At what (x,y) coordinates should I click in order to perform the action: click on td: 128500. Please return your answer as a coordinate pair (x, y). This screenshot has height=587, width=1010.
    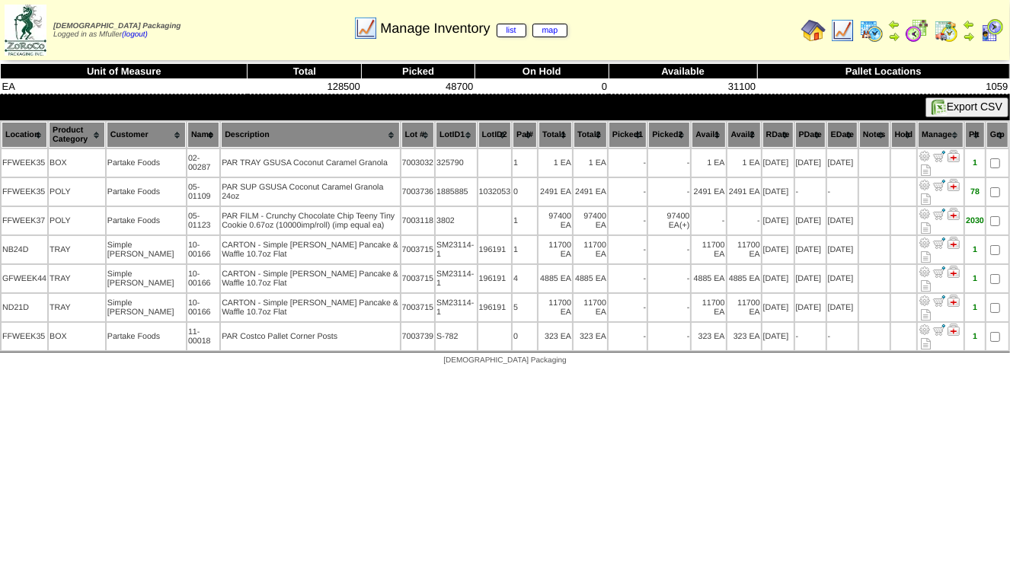
    Looking at the image, I should click on (305, 87).